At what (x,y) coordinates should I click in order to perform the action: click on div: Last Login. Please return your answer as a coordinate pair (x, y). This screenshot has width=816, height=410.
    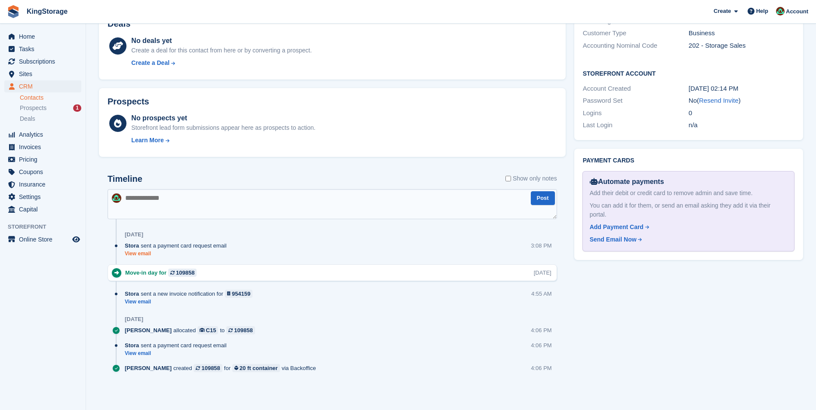
    Looking at the image, I should click on (635, 125).